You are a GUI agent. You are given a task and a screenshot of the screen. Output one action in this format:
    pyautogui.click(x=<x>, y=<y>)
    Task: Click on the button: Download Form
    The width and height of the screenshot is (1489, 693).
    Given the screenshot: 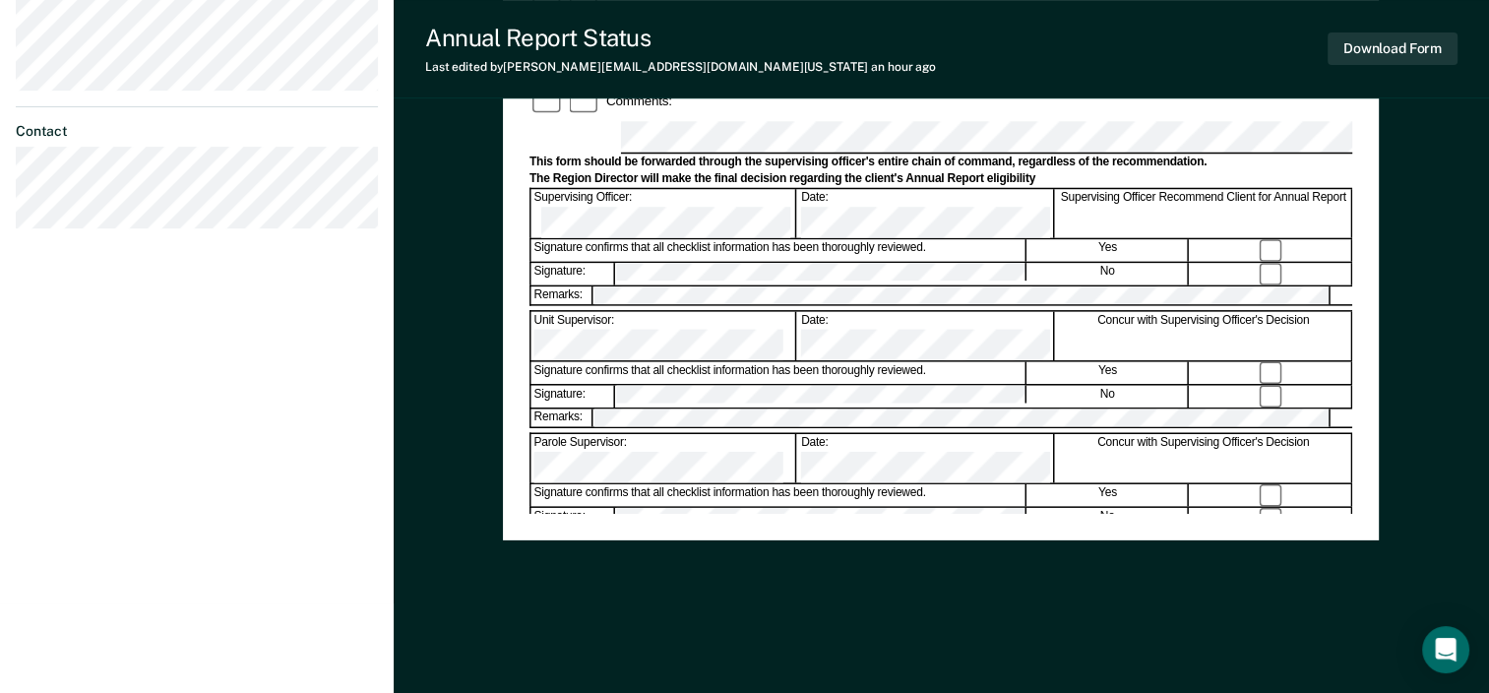 What is the action you would take?
    pyautogui.click(x=1393, y=48)
    